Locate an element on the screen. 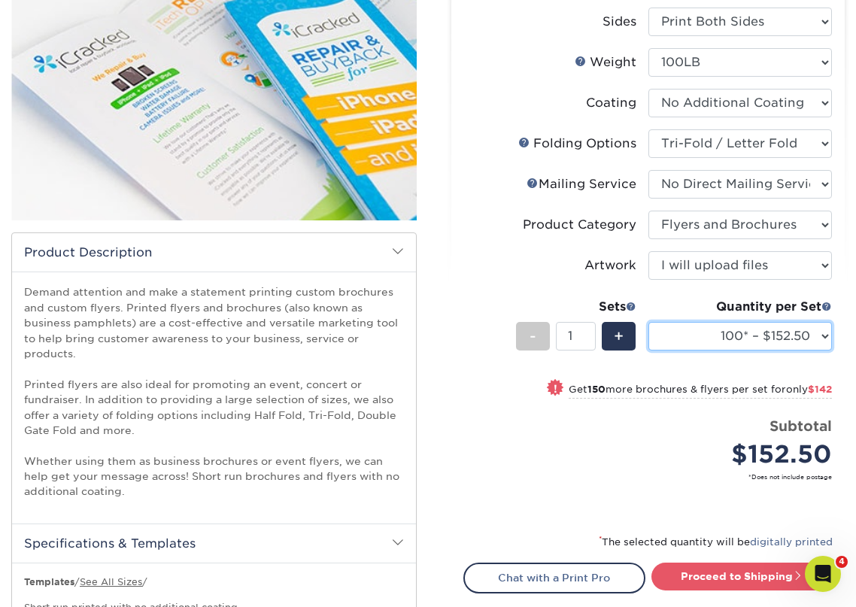 The width and height of the screenshot is (856, 607). strong: 150 is located at coordinates (597, 389).